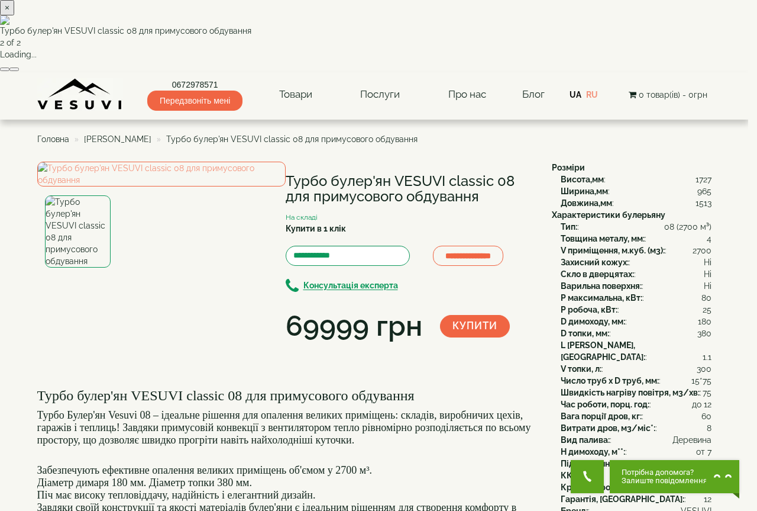 Image resolution: width=757 pixels, height=511 pixels. Describe the element at coordinates (601, 416) in the screenshot. I see `b: Вага порції дров, кг:` at that location.